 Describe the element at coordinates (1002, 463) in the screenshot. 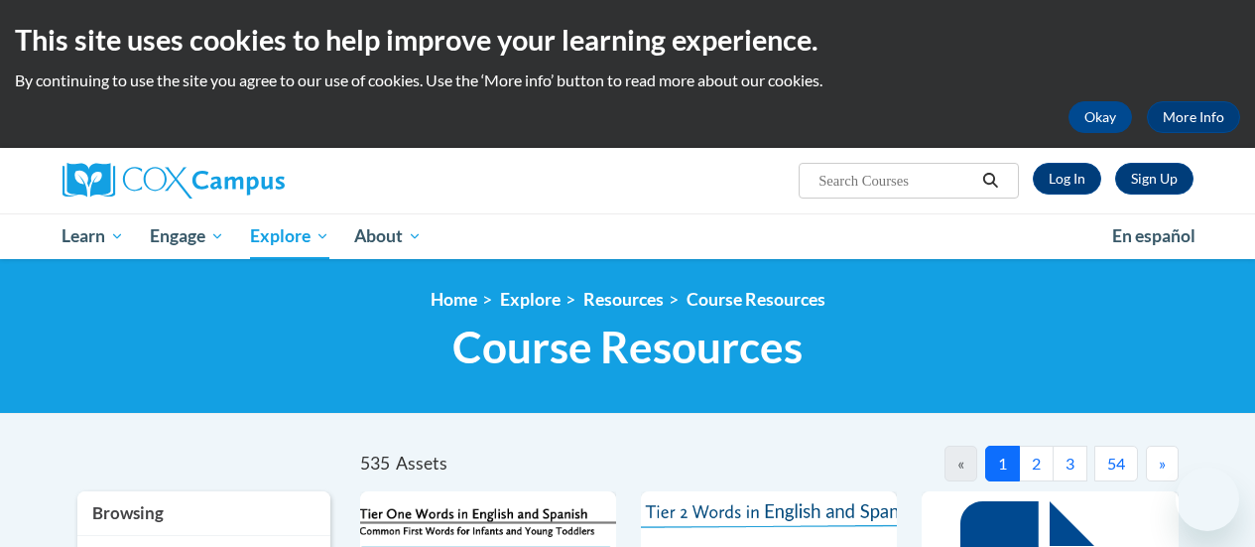

I see `button: 1` at that location.